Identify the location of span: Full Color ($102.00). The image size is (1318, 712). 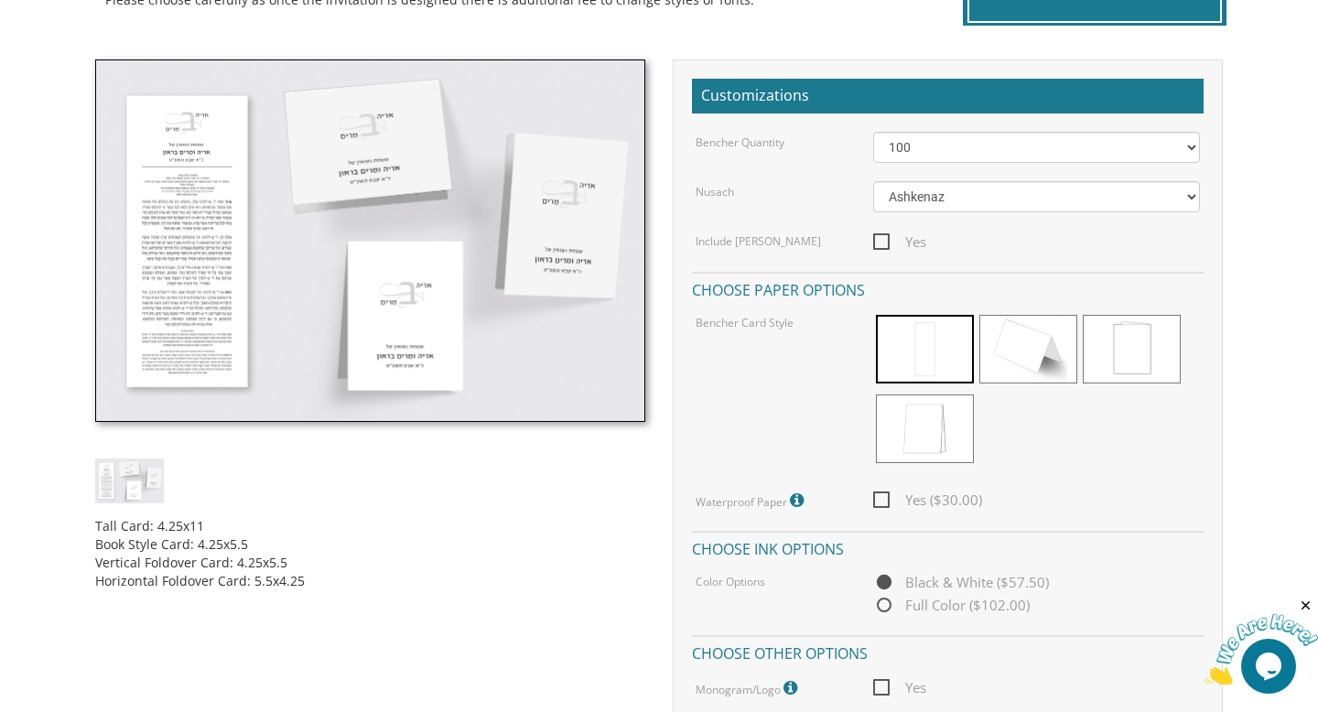
(951, 605).